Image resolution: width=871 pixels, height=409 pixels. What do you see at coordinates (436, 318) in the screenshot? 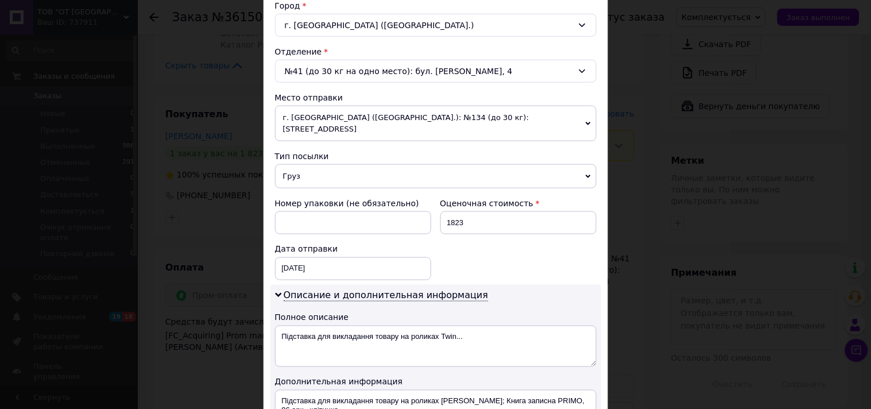
I see `div: Полное описание` at bounding box center [436, 318].